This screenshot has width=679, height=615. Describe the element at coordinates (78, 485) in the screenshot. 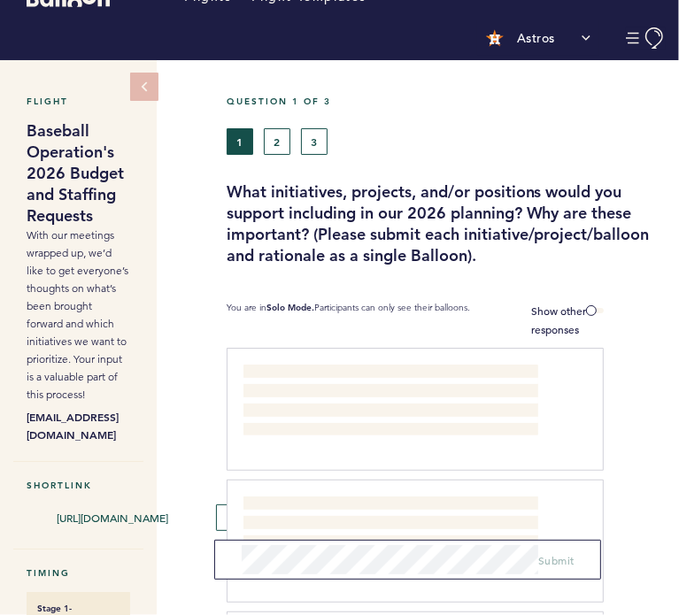

I see `h5: Shortlink` at that location.